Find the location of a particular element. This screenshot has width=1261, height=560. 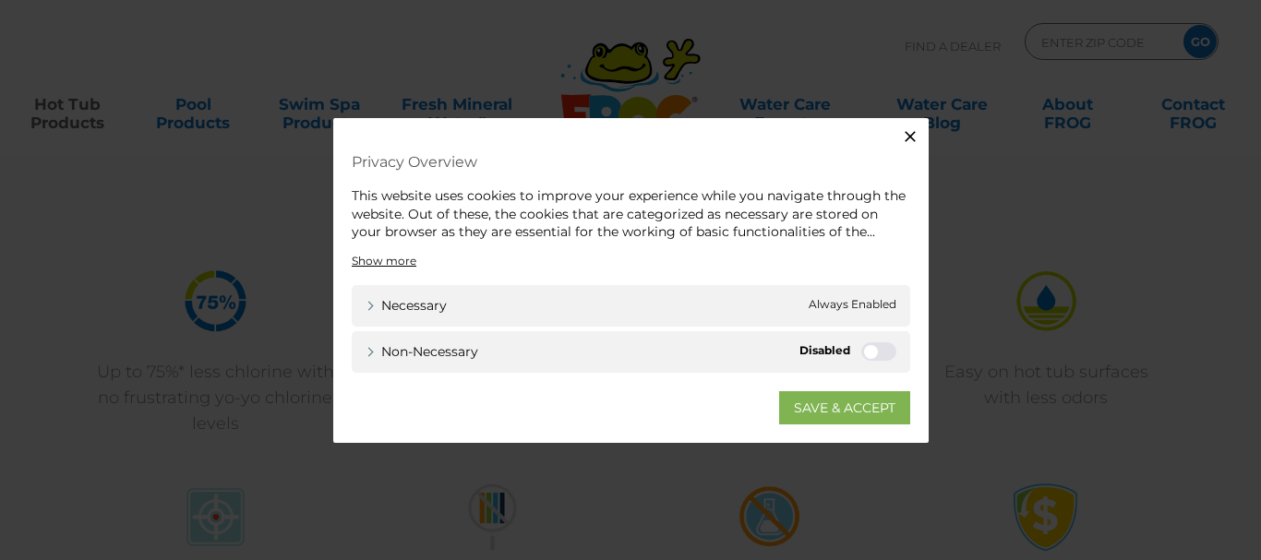

span: Always Enabled is located at coordinates (852, 305).